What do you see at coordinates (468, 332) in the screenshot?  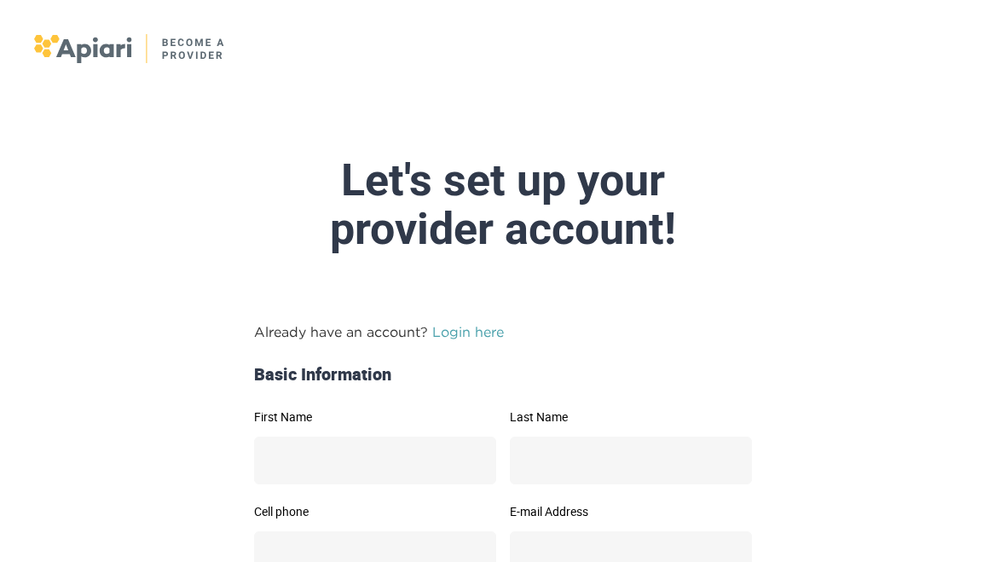 I see `a: Login here` at bounding box center [468, 332].